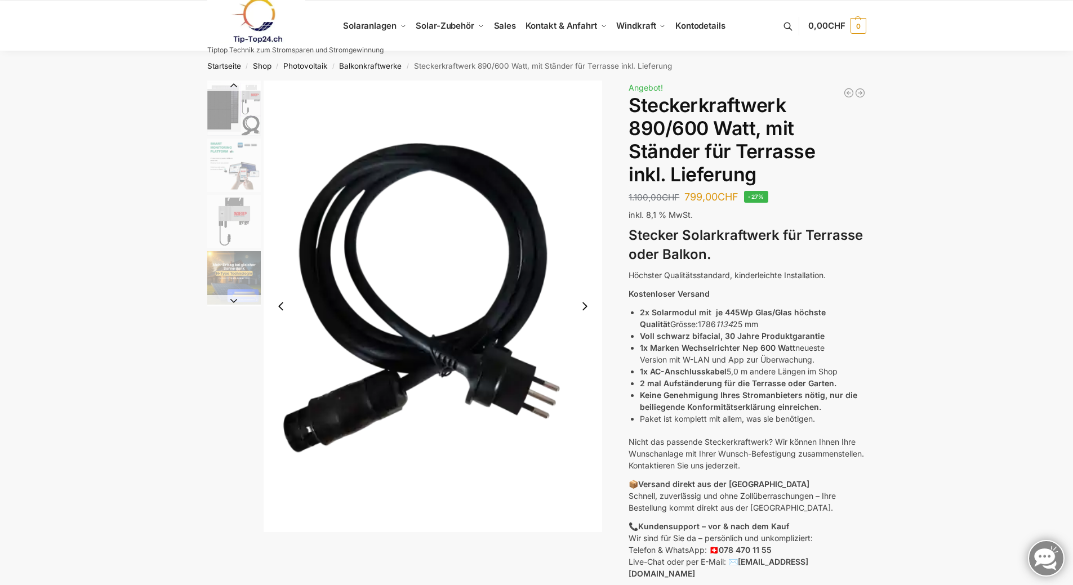 Image resolution: width=1073 pixels, height=585 pixels. I want to click on span: -27%, so click(756, 197).